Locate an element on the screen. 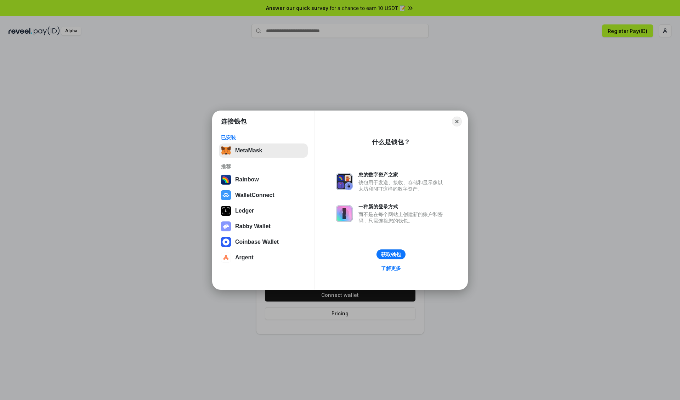 The image size is (680, 400). button: WalletConnect is located at coordinates (263, 195).